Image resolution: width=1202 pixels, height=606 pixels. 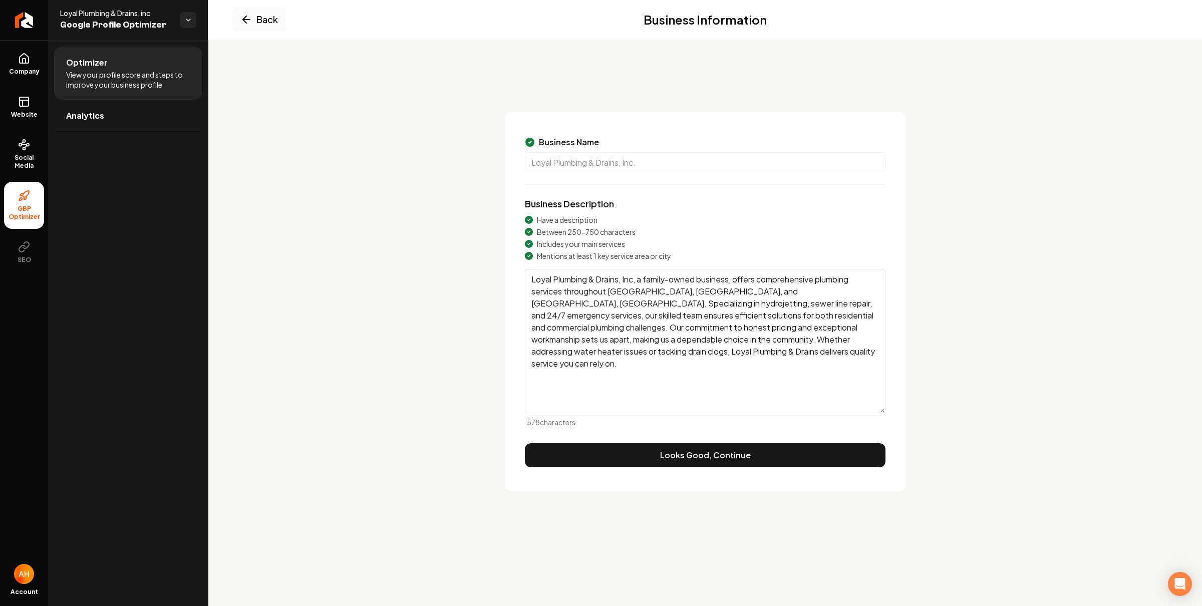 I want to click on button: SEO, so click(x=24, y=252).